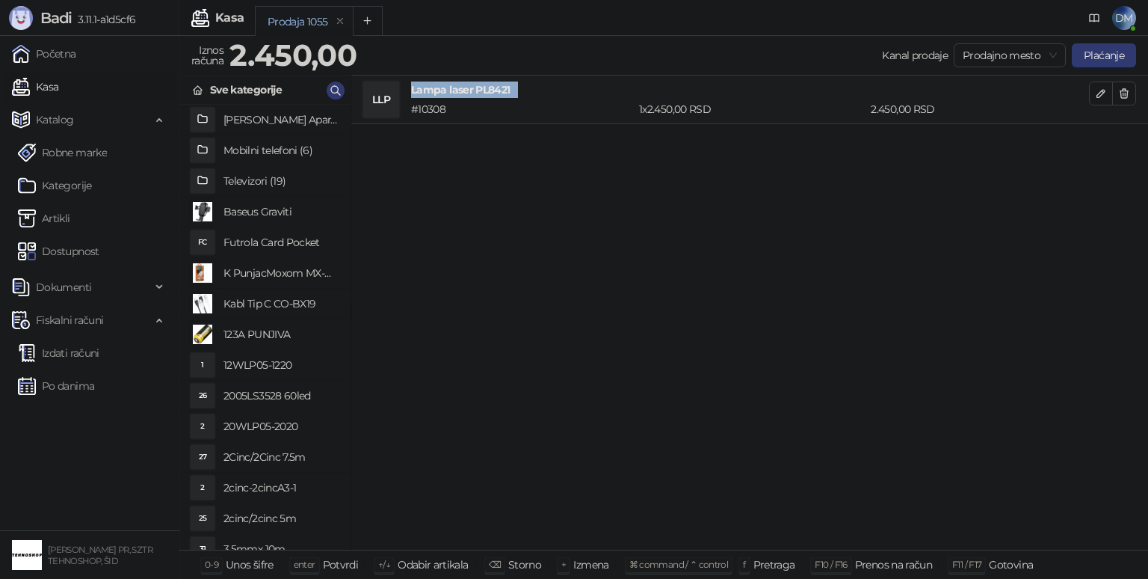  Describe the element at coordinates (281, 150) in the screenshot. I see `h4: Mobilni telefoni (6)` at that location.